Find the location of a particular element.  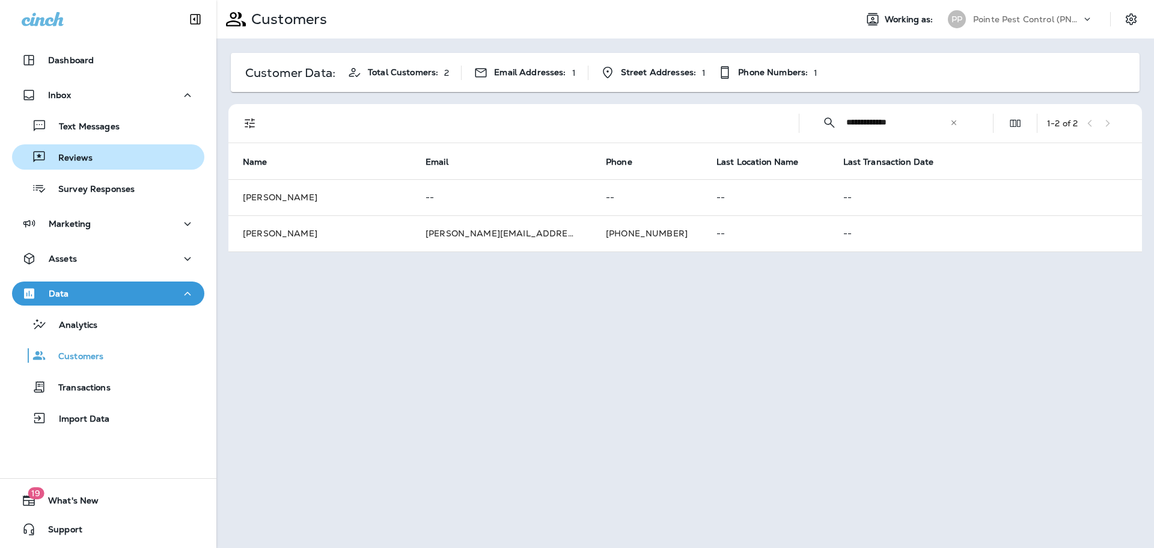

button: Assets is located at coordinates (108, 258).